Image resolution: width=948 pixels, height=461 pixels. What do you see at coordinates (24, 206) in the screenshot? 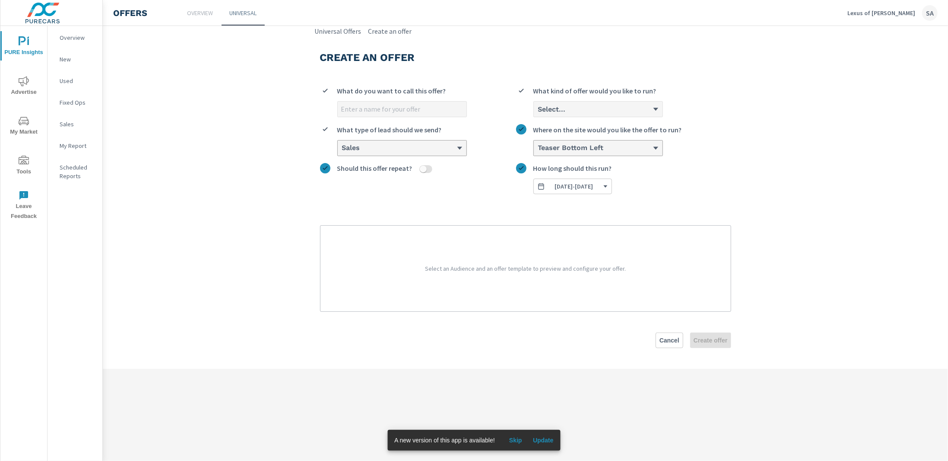
I see `span: Leave Feedback` at bounding box center [24, 206].